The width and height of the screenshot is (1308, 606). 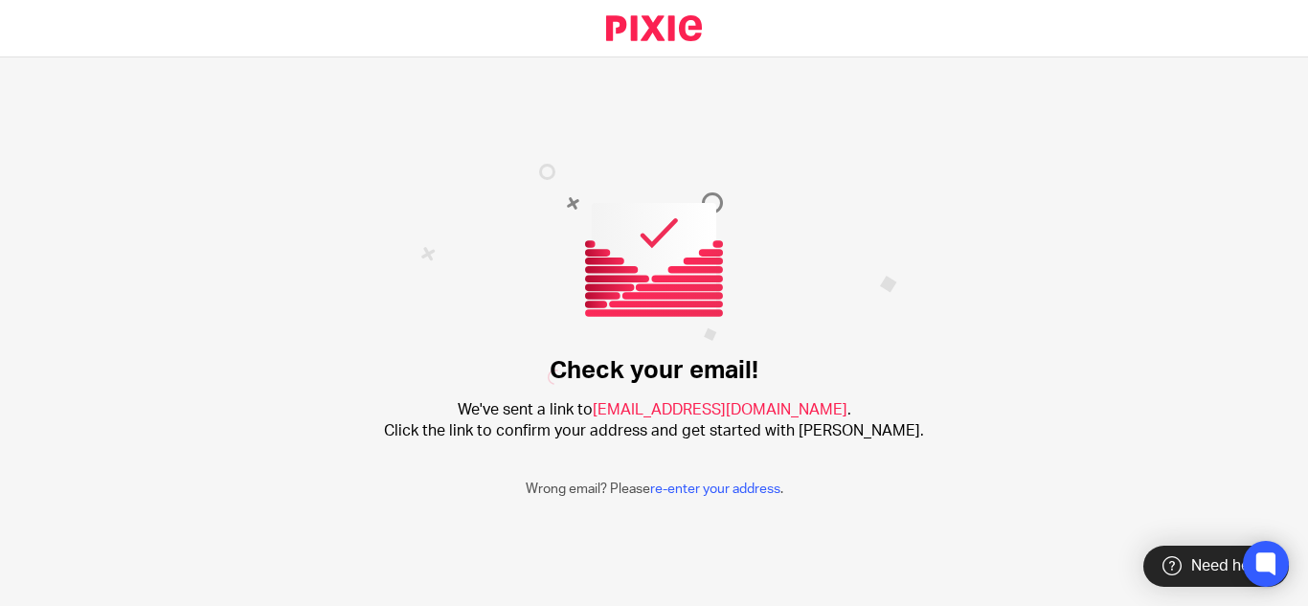 What do you see at coordinates (1216, 566) in the screenshot?
I see `div: Need help?` at bounding box center [1216, 566].